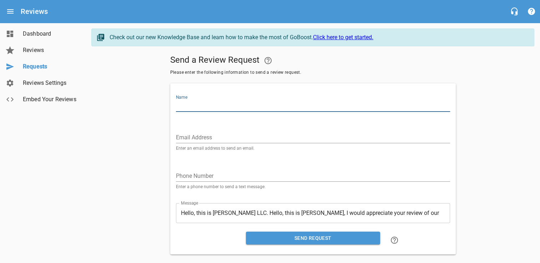 This screenshot has width=540, height=263. Describe the element at coordinates (182, 97) in the screenshot. I see `label: Name` at that location.